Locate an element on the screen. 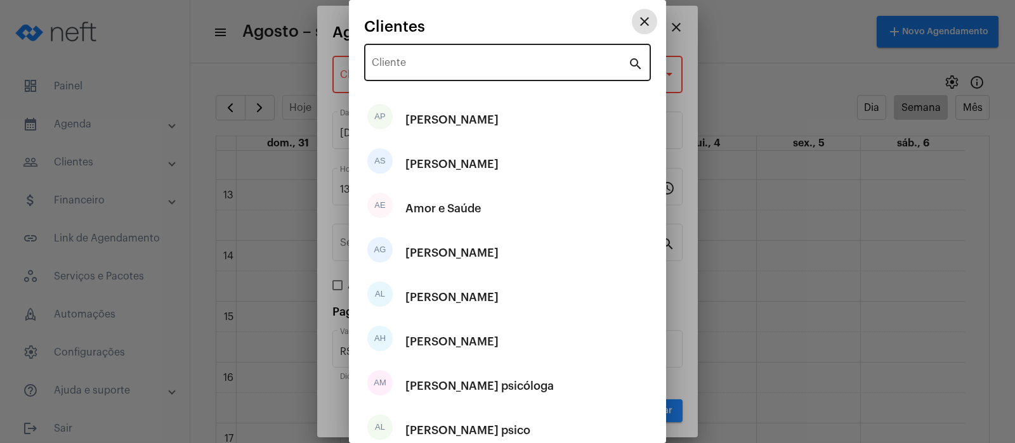 The image size is (1015, 443). div: AP is located at coordinates (380, 117).